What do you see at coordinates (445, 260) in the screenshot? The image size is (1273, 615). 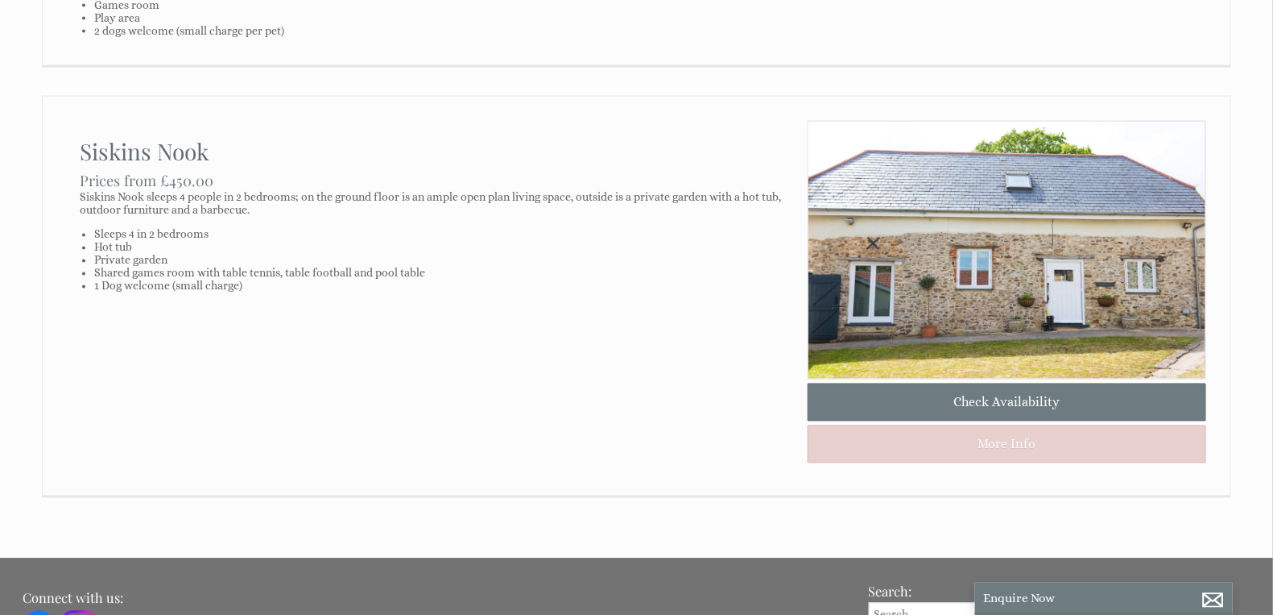 I see `li: Private garden` at bounding box center [445, 260].